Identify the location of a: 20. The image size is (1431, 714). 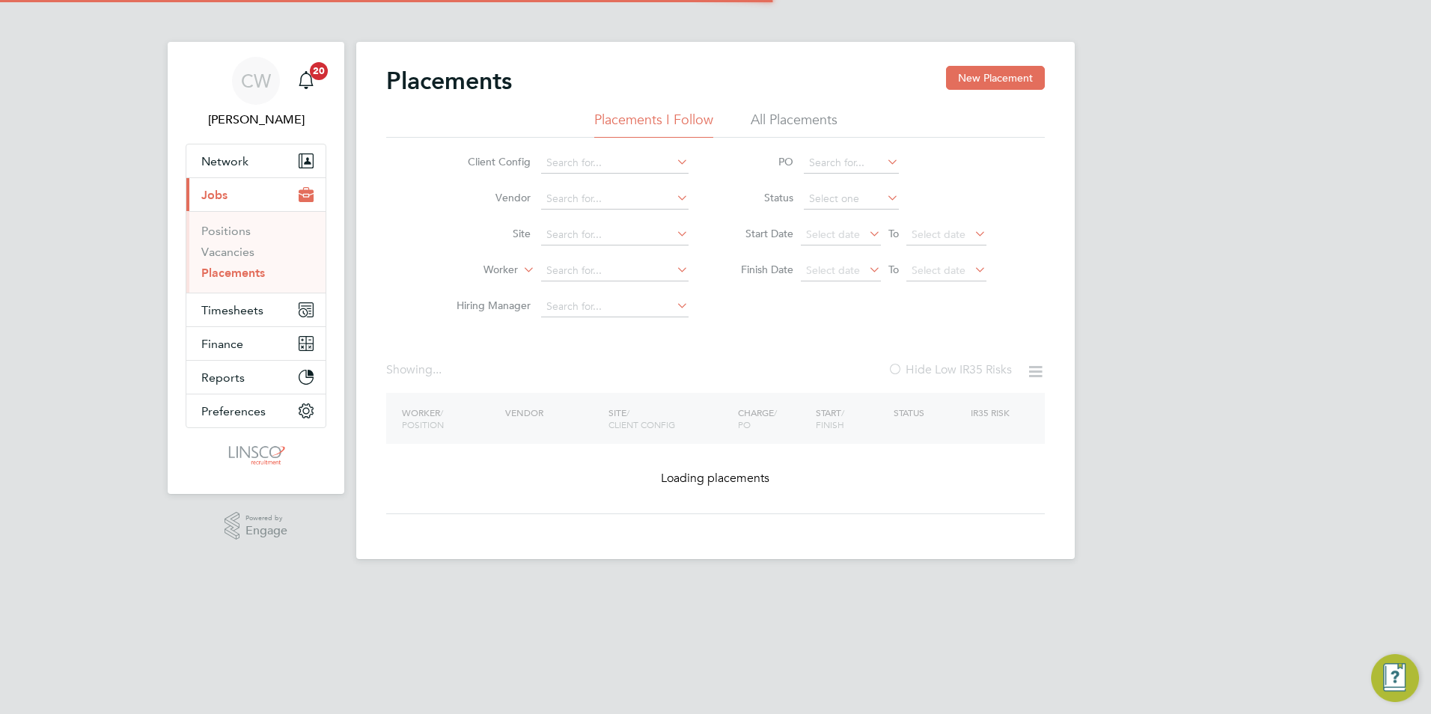
(306, 81).